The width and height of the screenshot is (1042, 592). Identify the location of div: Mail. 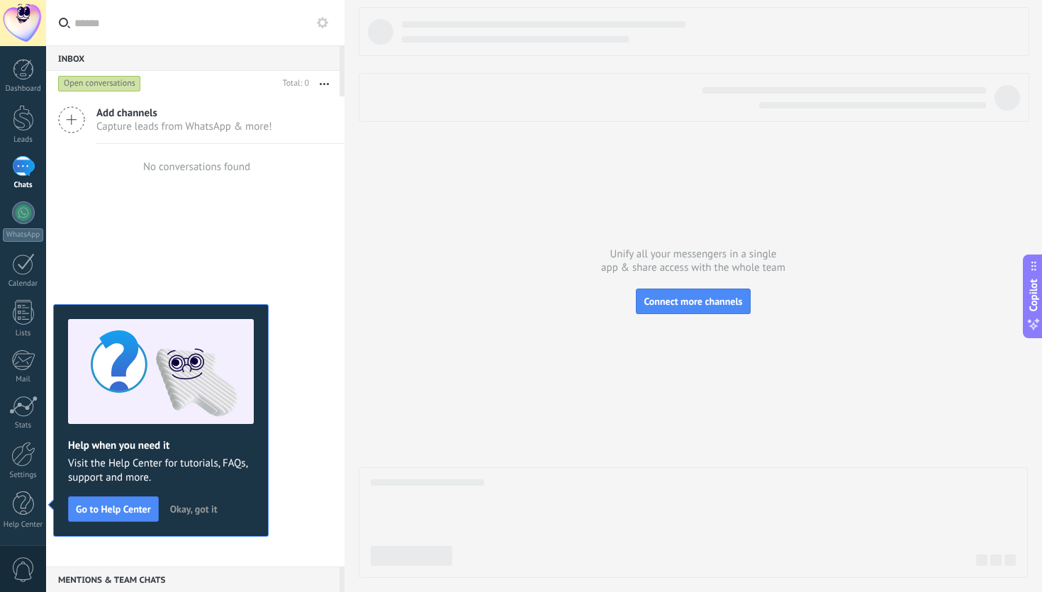
(23, 379).